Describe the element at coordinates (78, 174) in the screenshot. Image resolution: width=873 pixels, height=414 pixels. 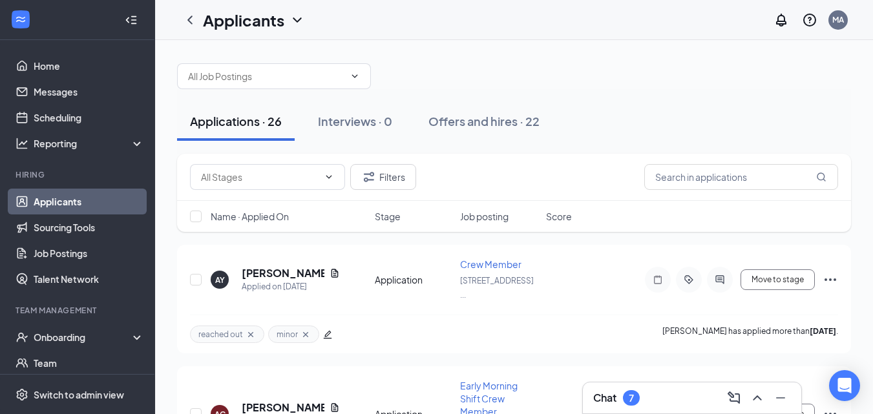
I see `div: Hiring` at that location.